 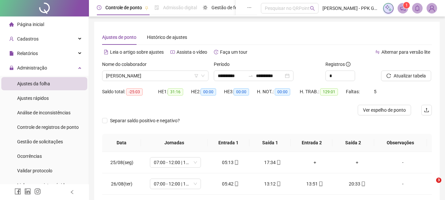 I want to click on span: to, so click(x=251, y=76).